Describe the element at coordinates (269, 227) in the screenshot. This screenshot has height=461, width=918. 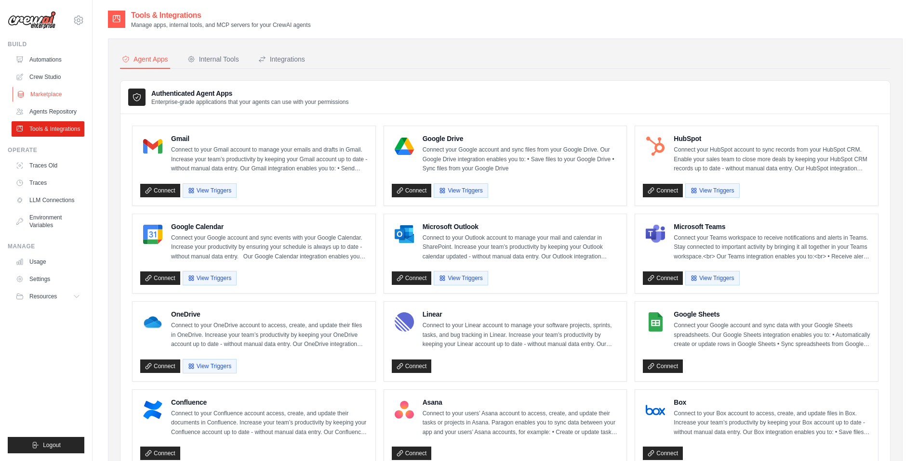
I see `h4: Google Calendar` at that location.